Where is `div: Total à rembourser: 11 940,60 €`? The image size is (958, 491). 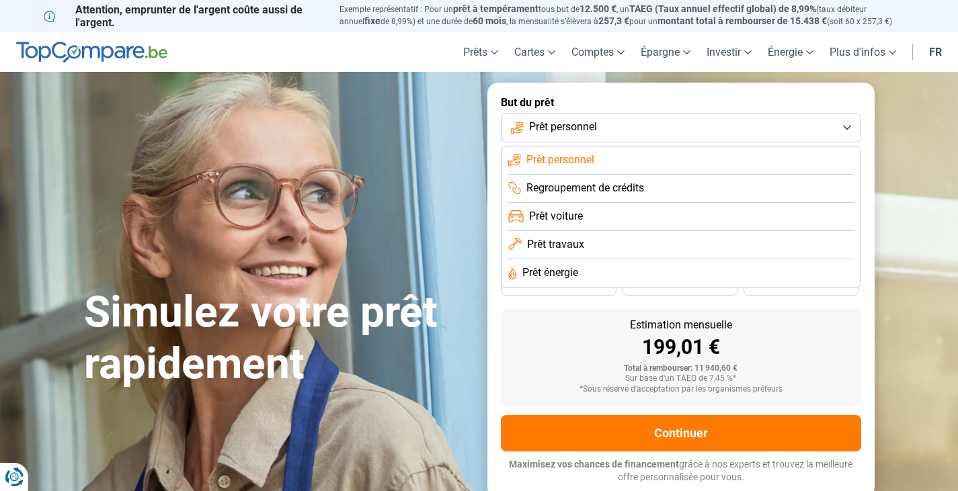
div: Total à rembourser: 11 940,60 € is located at coordinates (681, 369).